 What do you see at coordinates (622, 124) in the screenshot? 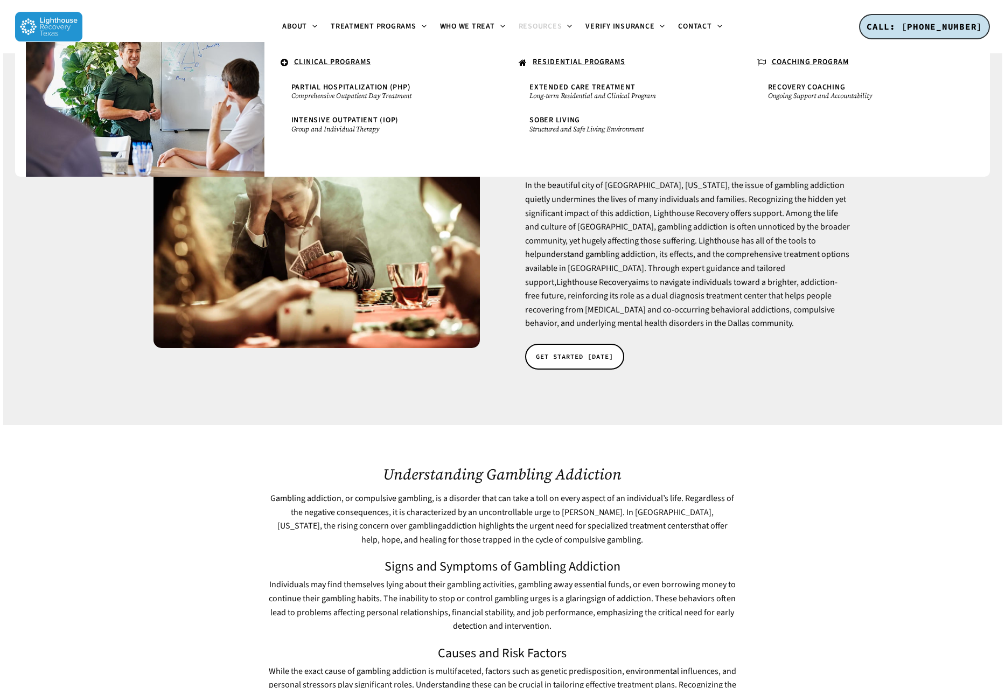
I see `a: Sober LivingStructured and Safe Living Environment` at bounding box center [622, 124].